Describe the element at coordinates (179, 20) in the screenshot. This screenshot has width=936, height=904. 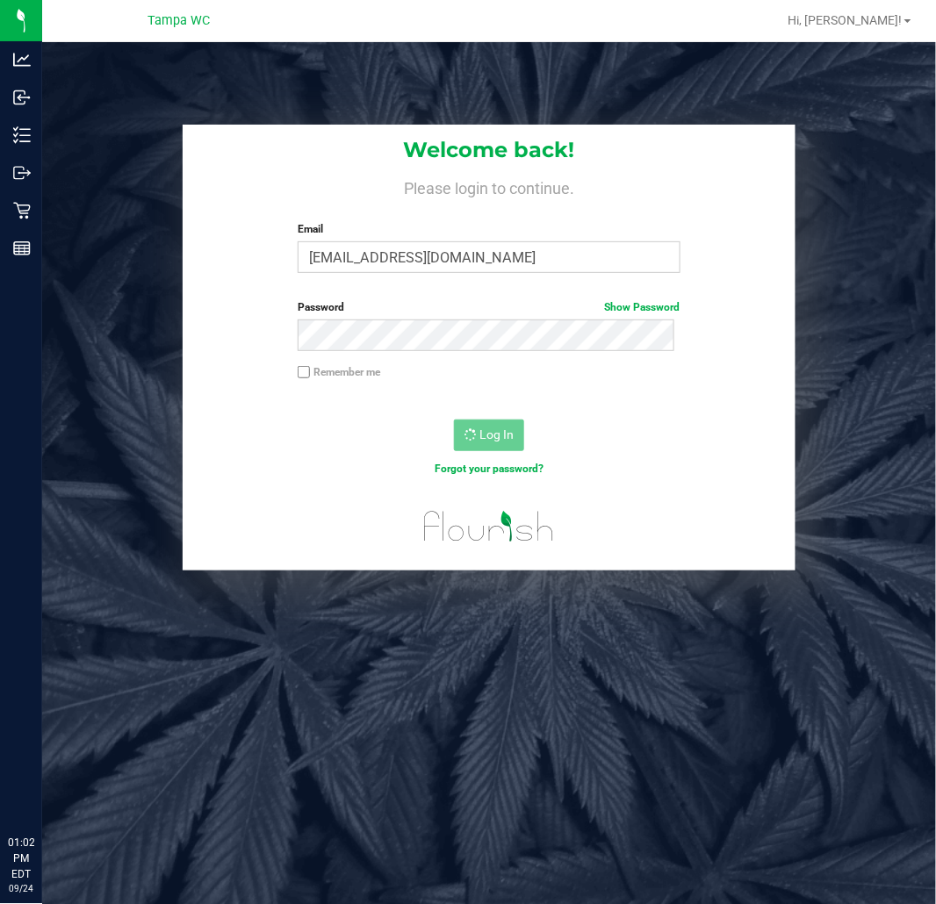
I see `span: Tampa WC` at that location.